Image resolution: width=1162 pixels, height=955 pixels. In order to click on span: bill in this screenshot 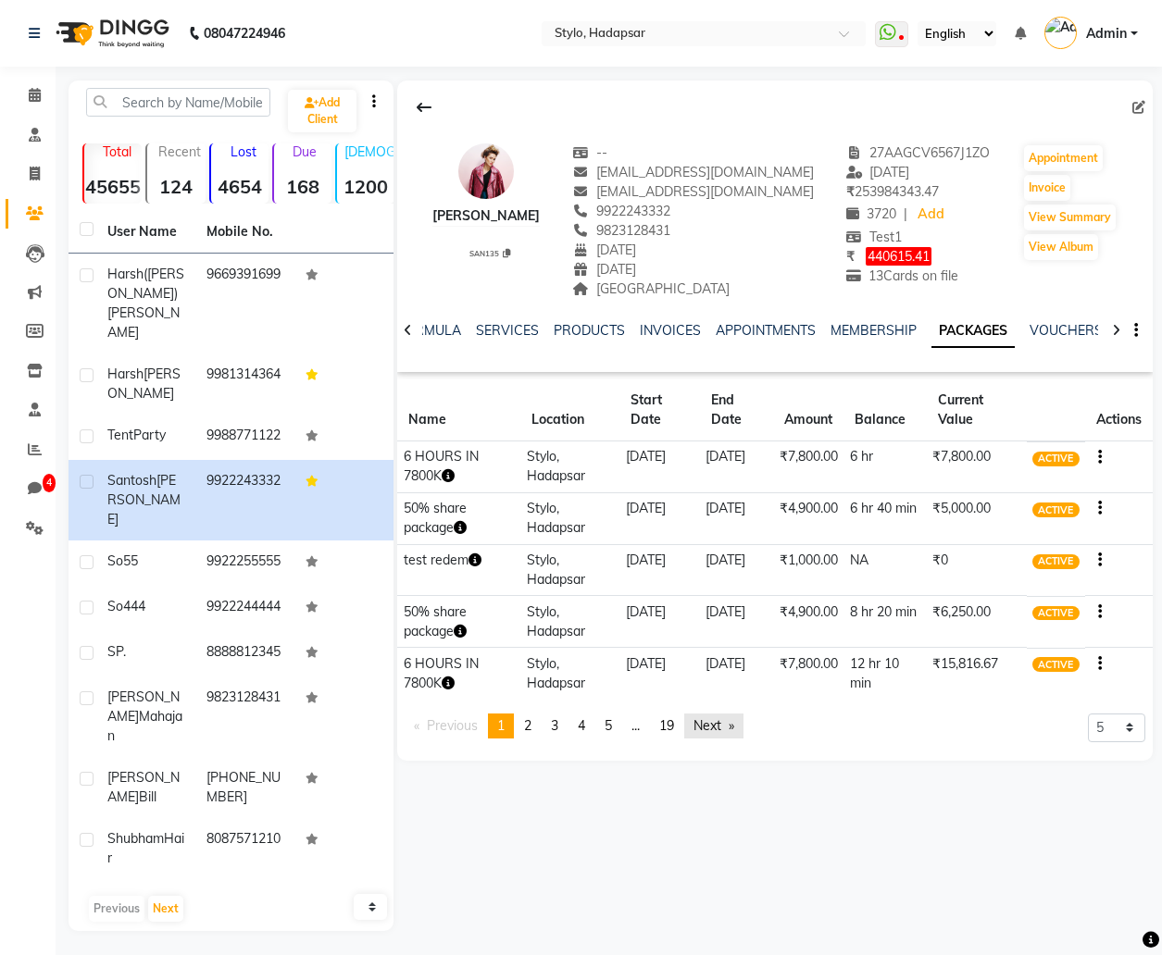, I will do `click(147, 797)`.